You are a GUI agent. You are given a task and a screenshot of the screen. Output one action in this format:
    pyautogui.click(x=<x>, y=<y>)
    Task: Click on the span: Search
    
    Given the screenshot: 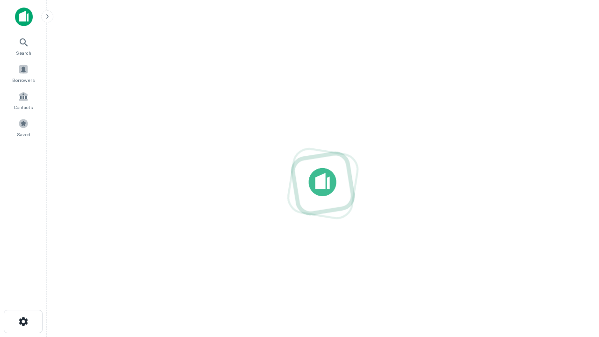 What is the action you would take?
    pyautogui.click(x=23, y=53)
    